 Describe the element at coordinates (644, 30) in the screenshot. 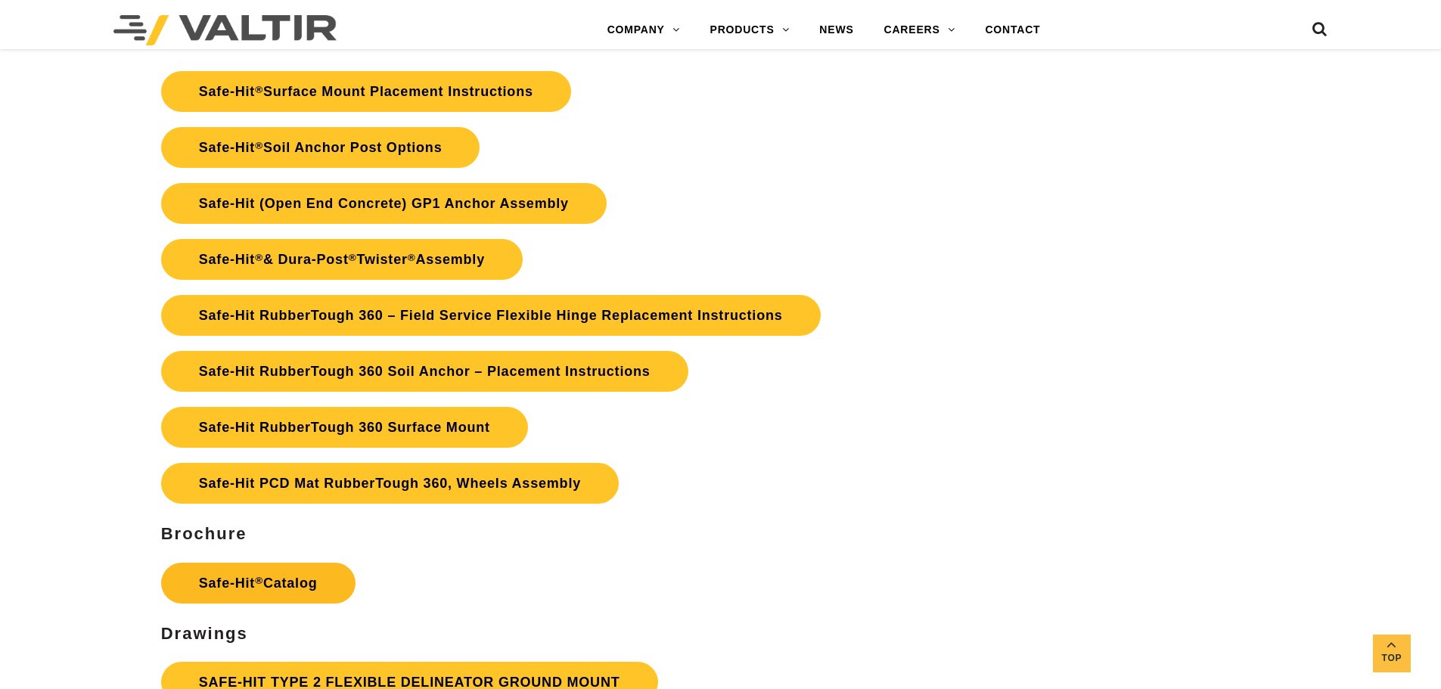

I see `a: COMPANY` at that location.